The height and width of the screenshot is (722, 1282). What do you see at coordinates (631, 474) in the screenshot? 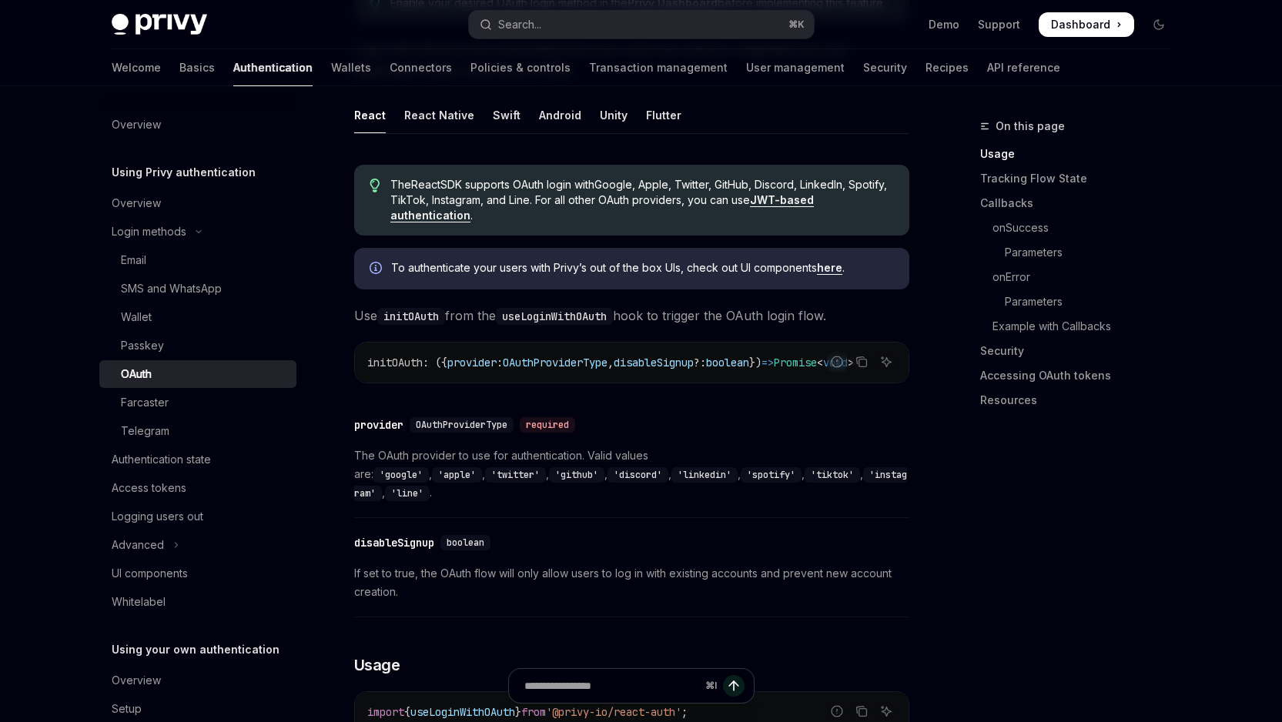
I see `span: The OAuth provider to use for authentication. Valid values are: , , , , , , , , , .` at bounding box center [631, 474].